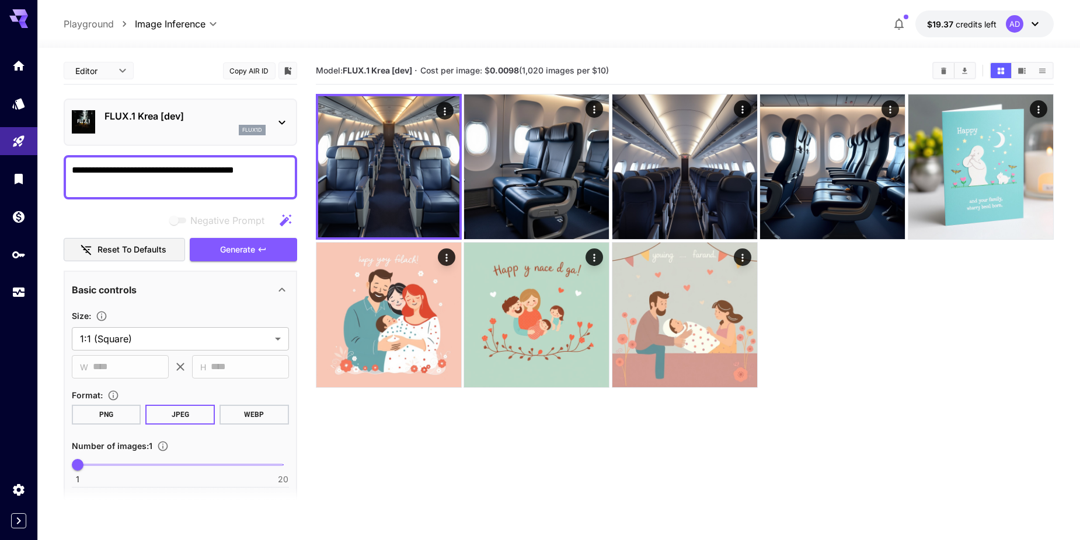 The width and height of the screenshot is (1080, 540). Describe the element at coordinates (84, 367) in the screenshot. I see `span: W` at that location.